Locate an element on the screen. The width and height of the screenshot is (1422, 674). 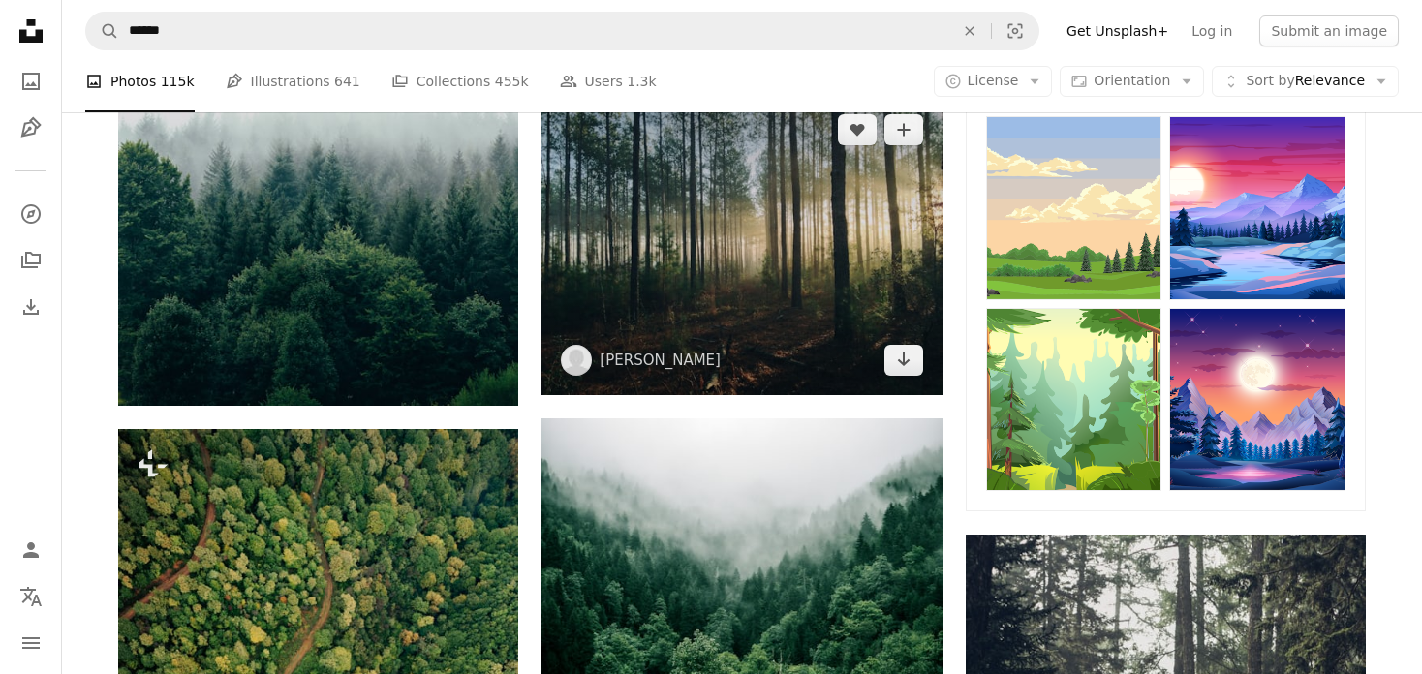
a: Get Unsplash+ is located at coordinates (1117, 31).